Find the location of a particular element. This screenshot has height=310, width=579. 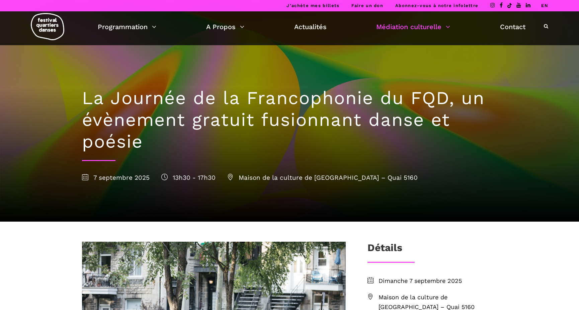

a: Actualités is located at coordinates (310, 27).